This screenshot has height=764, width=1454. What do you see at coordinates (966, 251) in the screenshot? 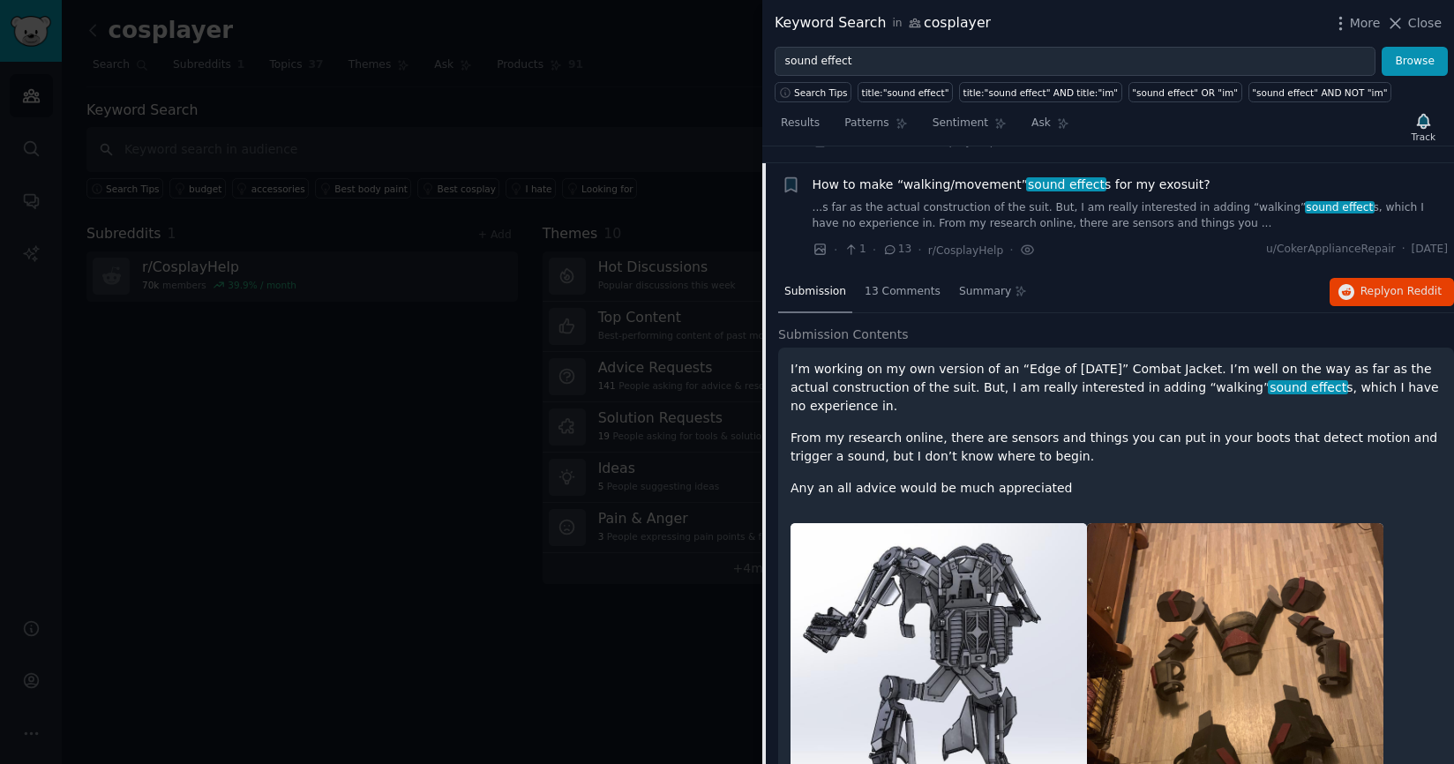
I see `span: r/CosplayHelp` at bounding box center [966, 251].